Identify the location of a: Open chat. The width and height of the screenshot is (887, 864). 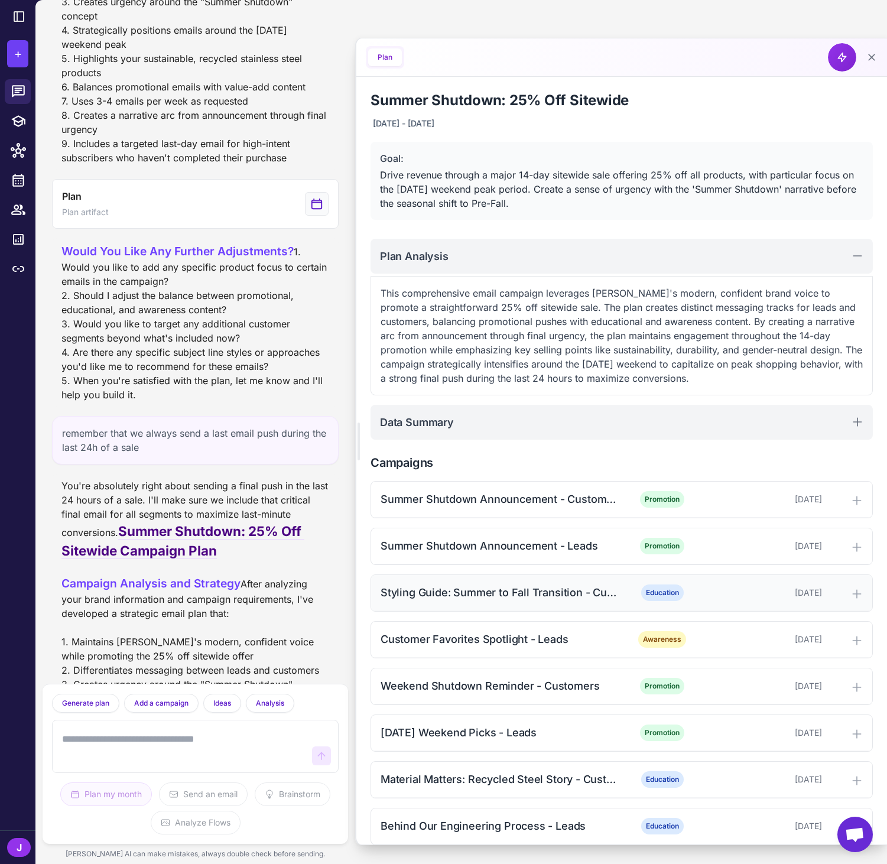
(855, 835).